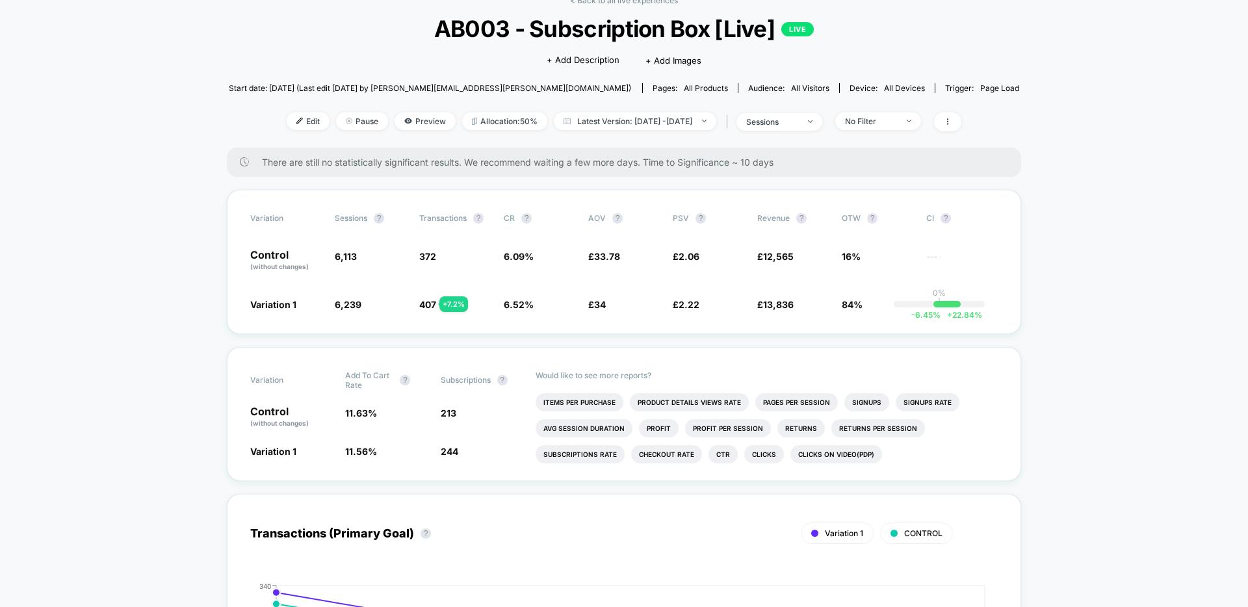 The height and width of the screenshot is (607, 1248). What do you see at coordinates (772, 122) in the screenshot?
I see `div: sessions` at bounding box center [772, 122].